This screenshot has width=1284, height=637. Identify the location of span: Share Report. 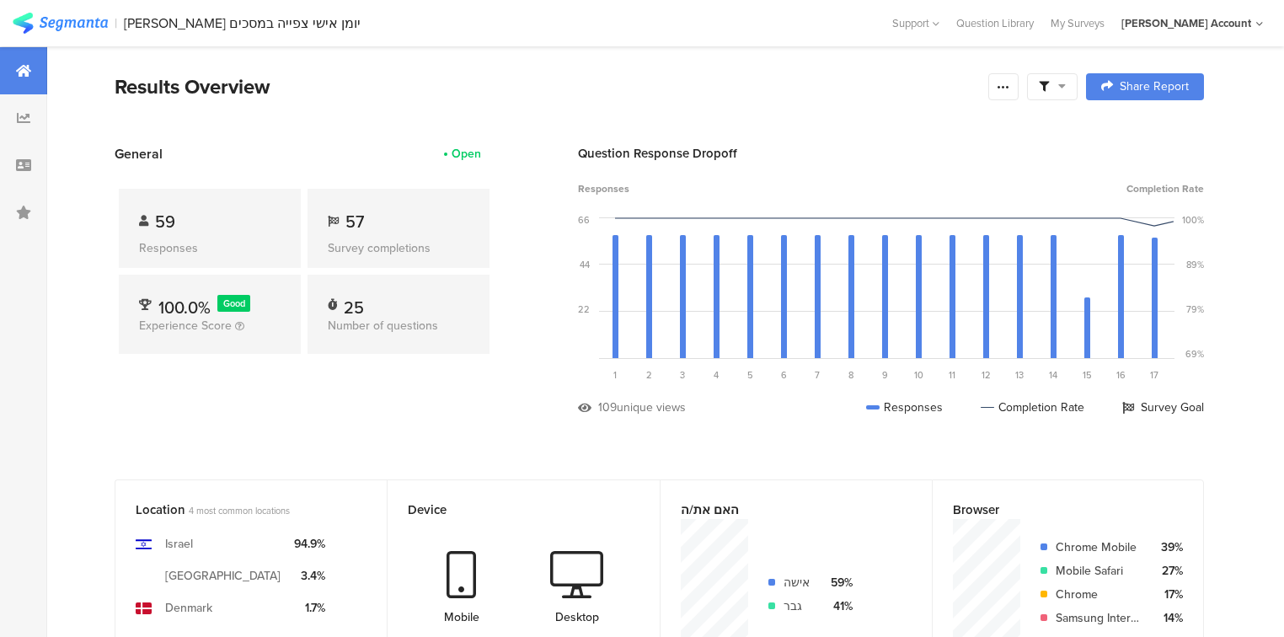
(1154, 87).